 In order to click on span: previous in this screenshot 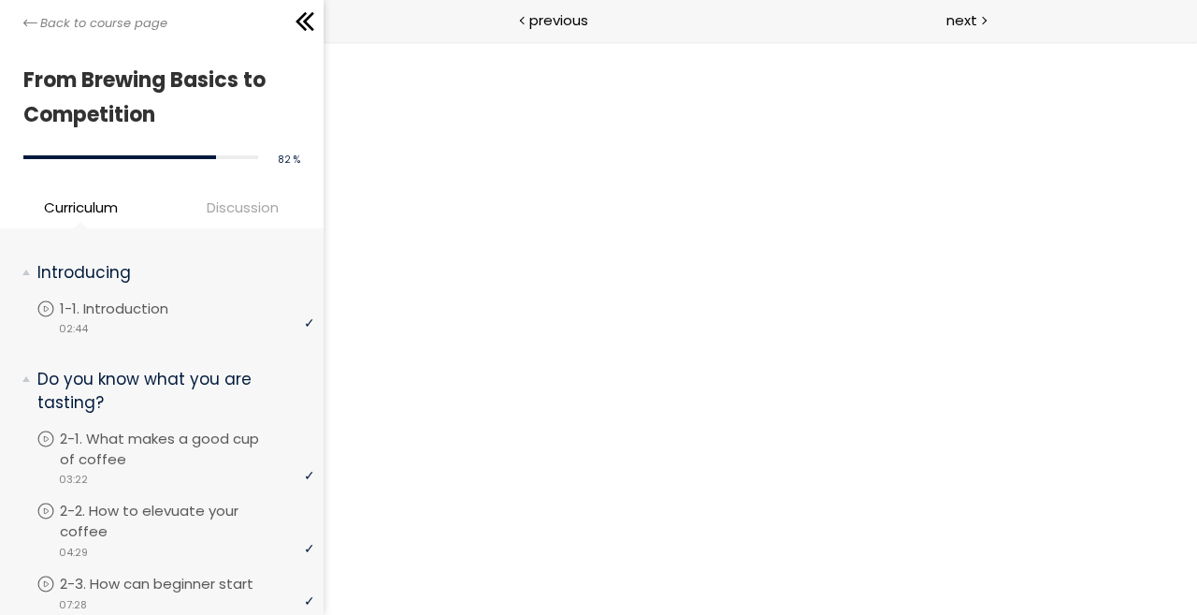, I will do `click(558, 20)`.